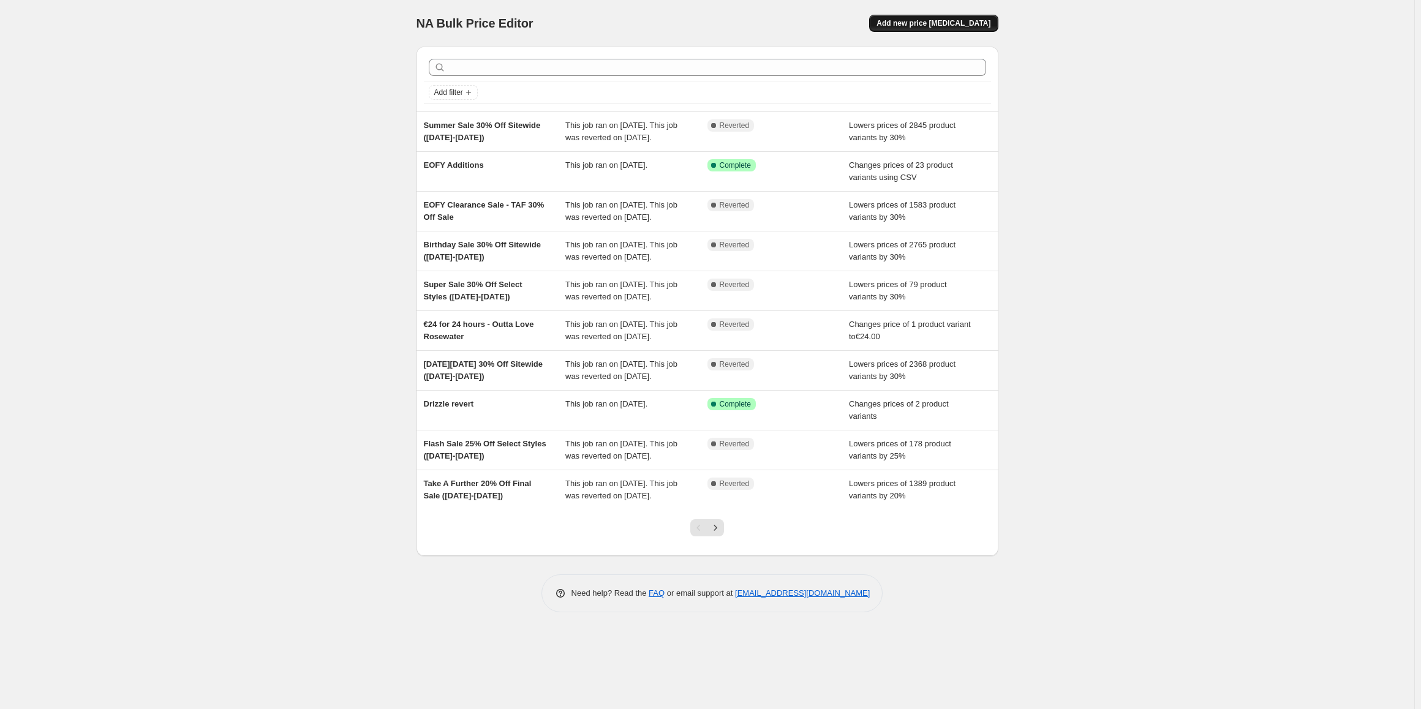 The image size is (1421, 709). I want to click on span: Drizzle revert, so click(449, 404).